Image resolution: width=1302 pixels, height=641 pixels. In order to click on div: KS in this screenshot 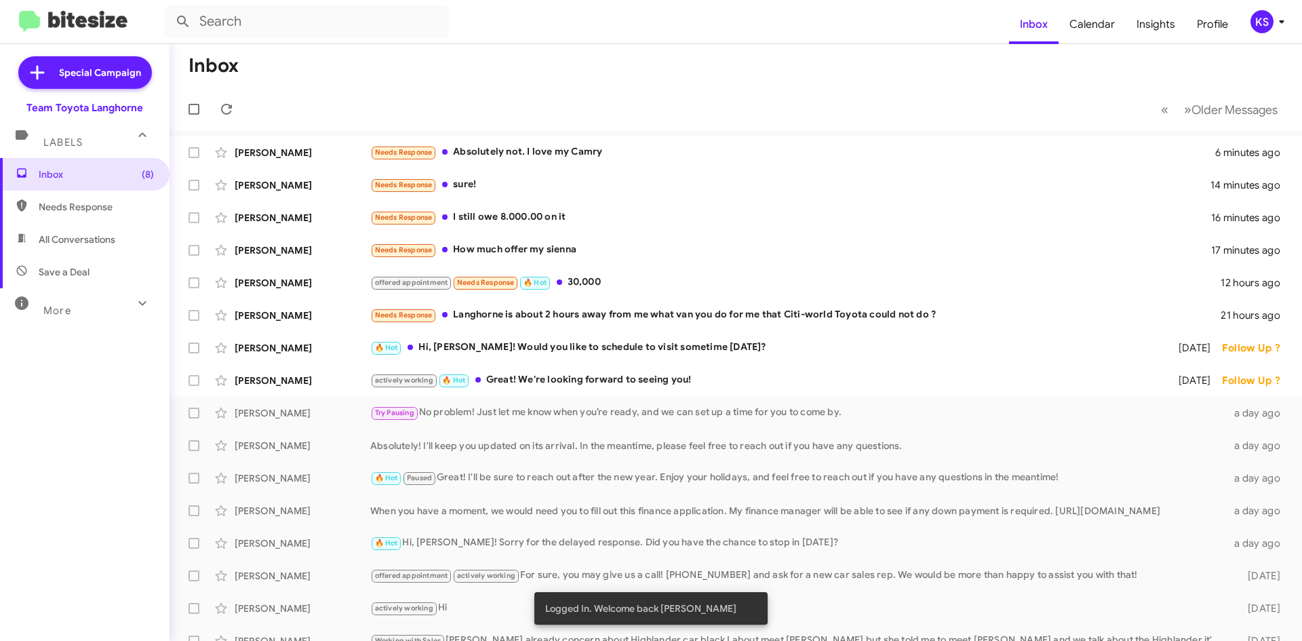, I will do `click(1262, 22)`.